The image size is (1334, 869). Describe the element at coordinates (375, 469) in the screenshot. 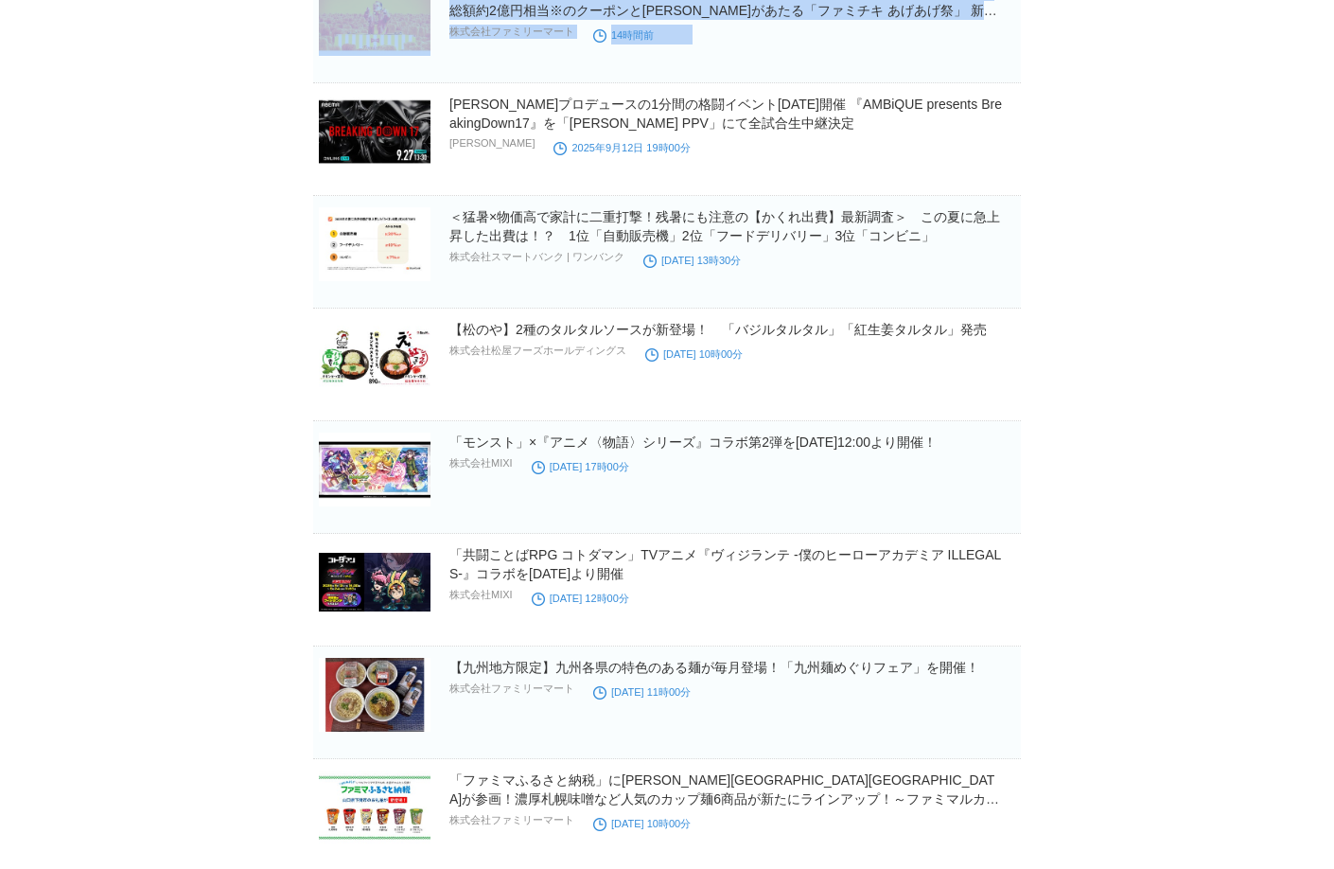

I see `img: 「モンスト」×『アニメ〈物語〉シリーズ』コラボ第2弾を9月13日（土）12:00より開催！` at that location.